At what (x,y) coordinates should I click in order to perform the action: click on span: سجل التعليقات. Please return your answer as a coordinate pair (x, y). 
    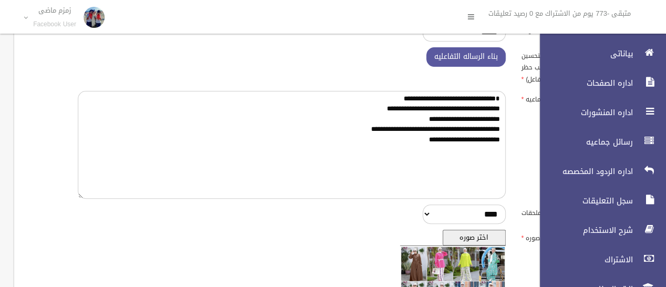
    Looking at the image, I should click on (583, 201).